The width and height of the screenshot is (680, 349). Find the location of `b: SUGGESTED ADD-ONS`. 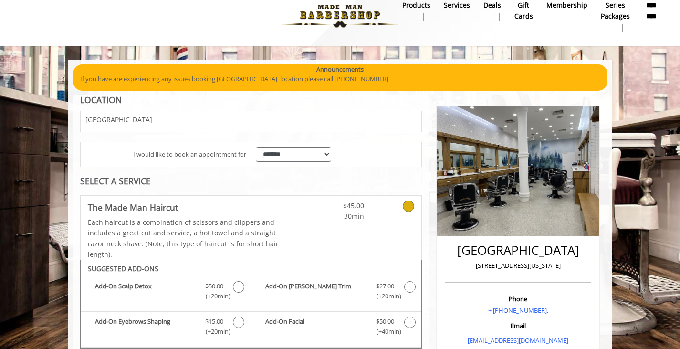

b: SUGGESTED ADD-ONS is located at coordinates (123, 268).